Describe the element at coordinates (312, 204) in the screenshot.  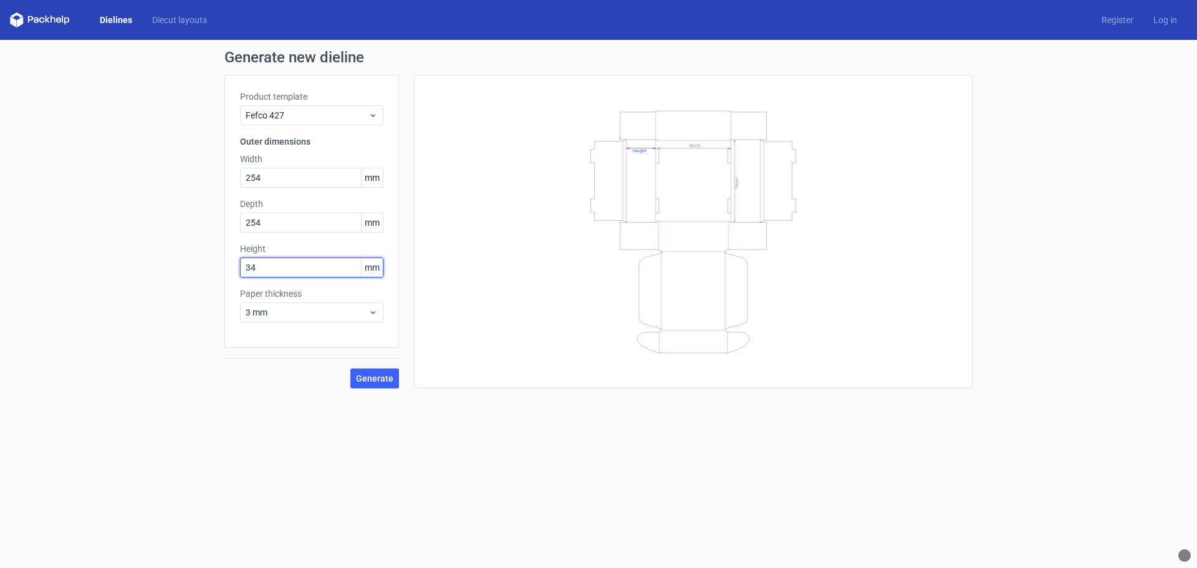
I see `label: Depth` at that location.